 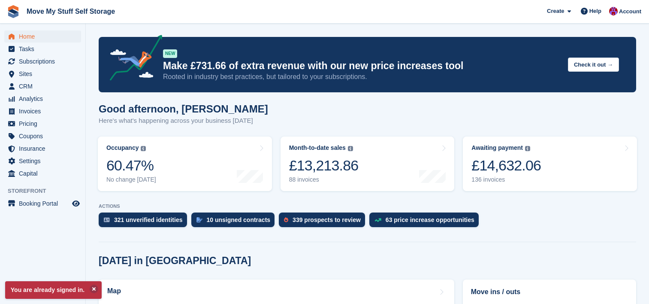 I want to click on div: 339 prospects to review, so click(x=326, y=219).